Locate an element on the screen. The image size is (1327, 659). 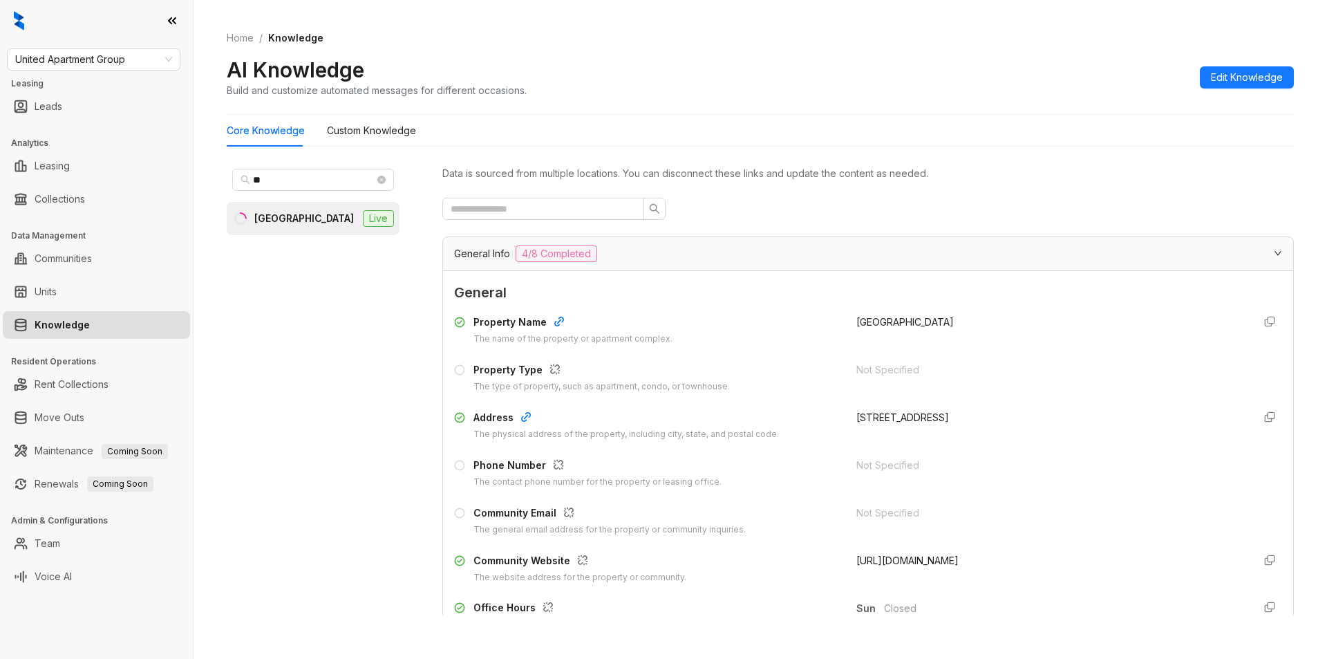
div: Community Website is located at coordinates (580, 562).